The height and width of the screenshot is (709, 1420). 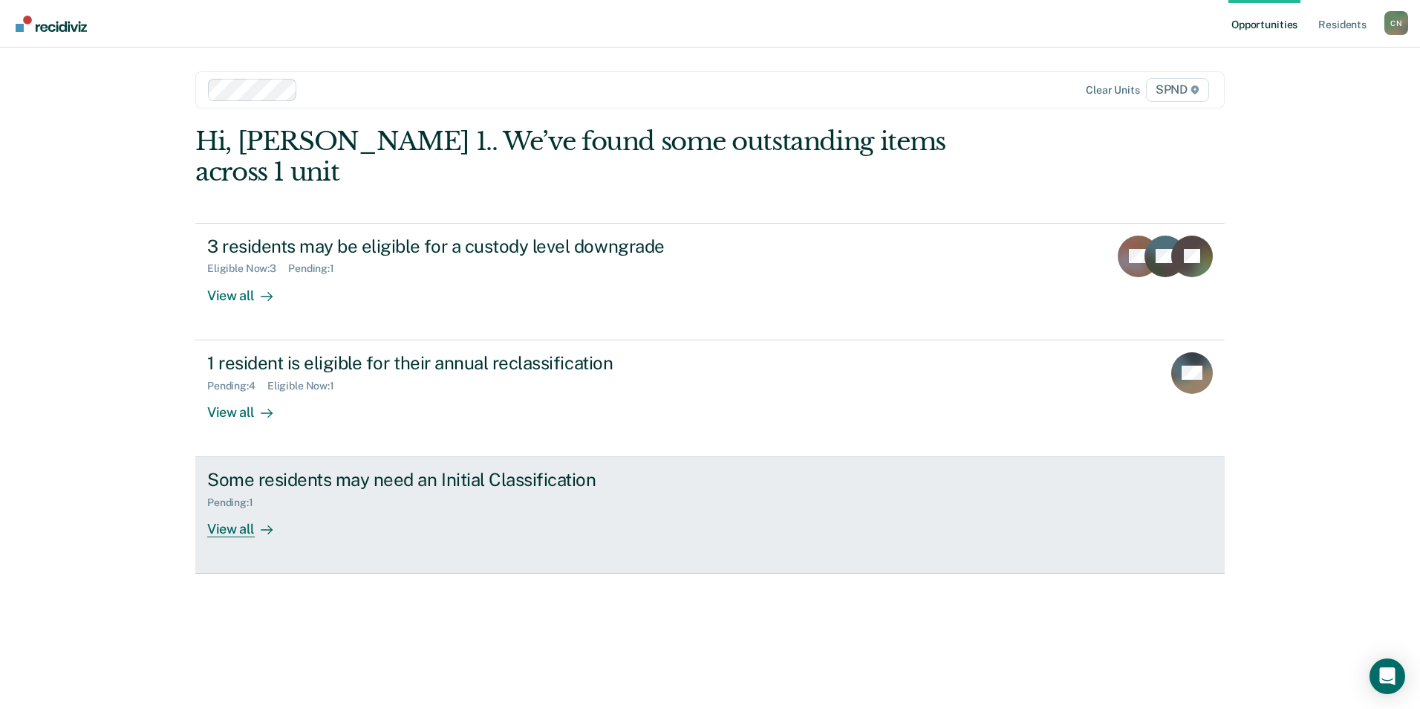 I want to click on div: Clear units, so click(x=1113, y=90).